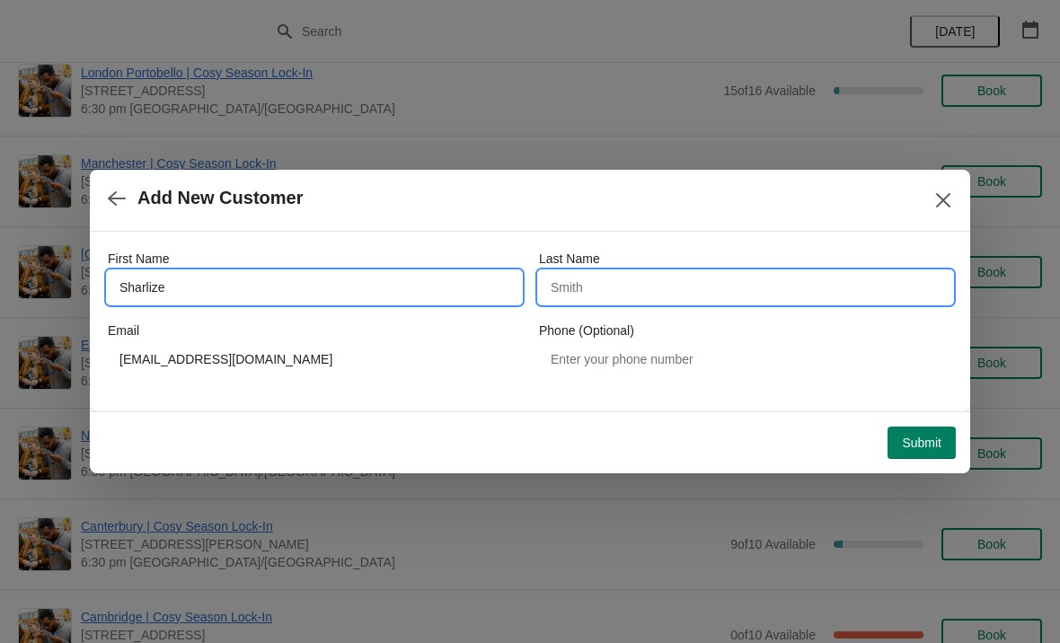 The width and height of the screenshot is (1060, 643). What do you see at coordinates (569, 259) in the screenshot?
I see `label: Last Name` at bounding box center [569, 259].